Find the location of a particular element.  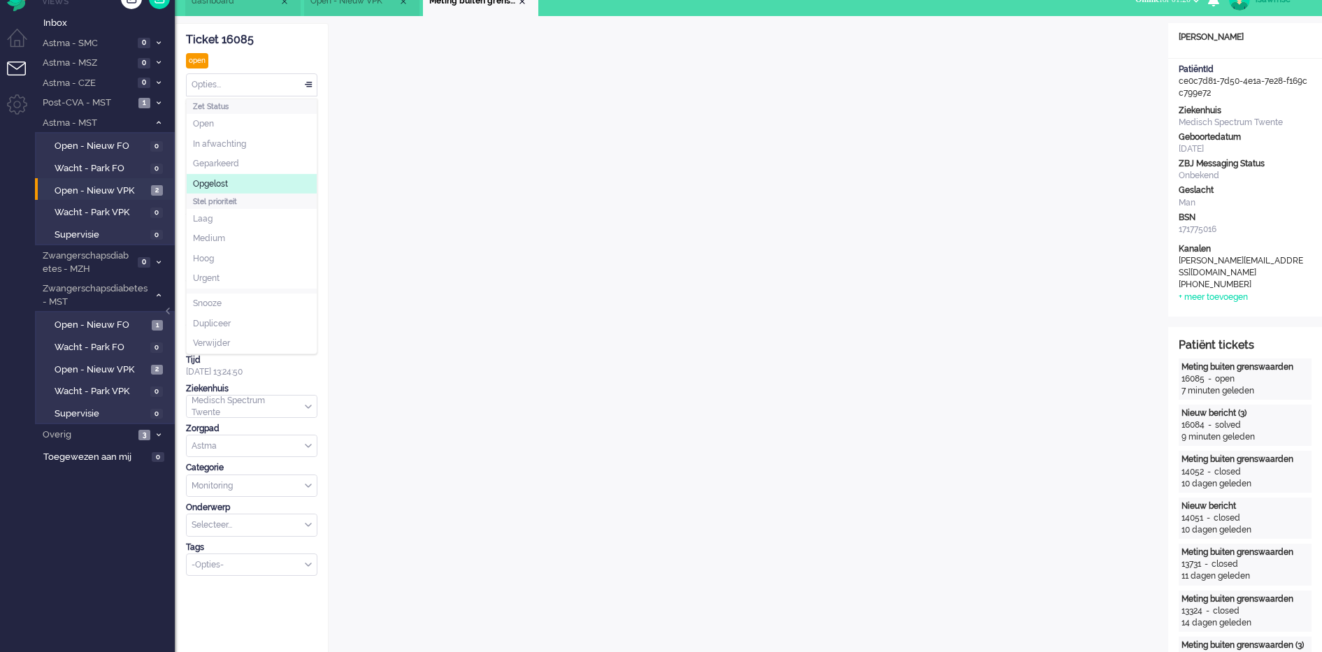

span: Inbox is located at coordinates (109, 23).